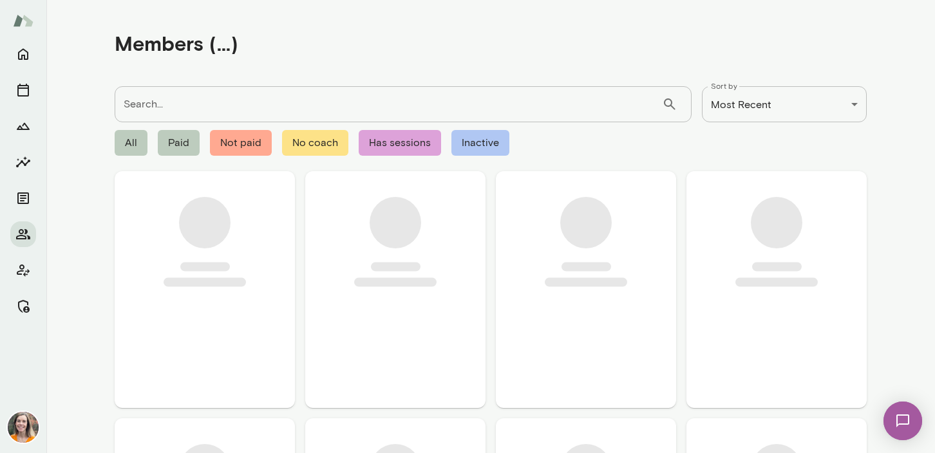  Describe the element at coordinates (784, 104) in the screenshot. I see `div: Most Recent` at that location.